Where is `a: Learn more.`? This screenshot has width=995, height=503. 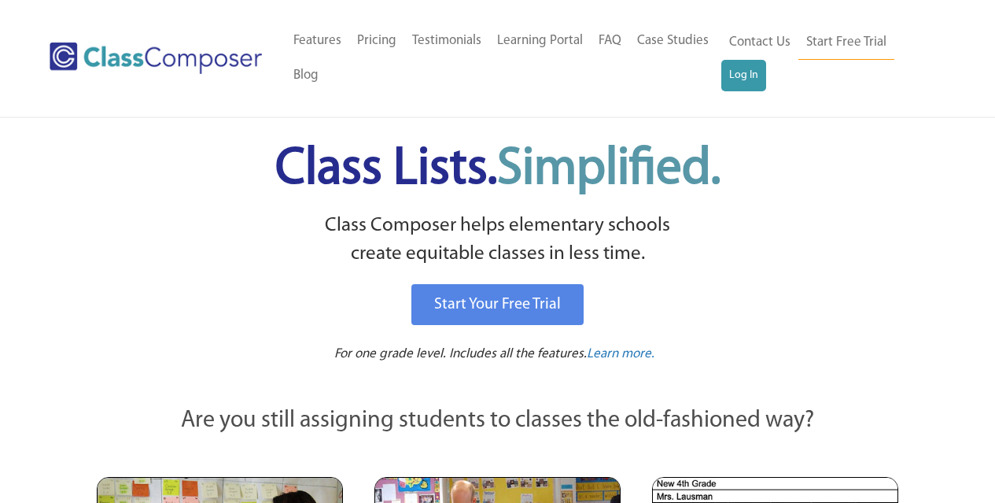 a: Learn more. is located at coordinates (621, 354).